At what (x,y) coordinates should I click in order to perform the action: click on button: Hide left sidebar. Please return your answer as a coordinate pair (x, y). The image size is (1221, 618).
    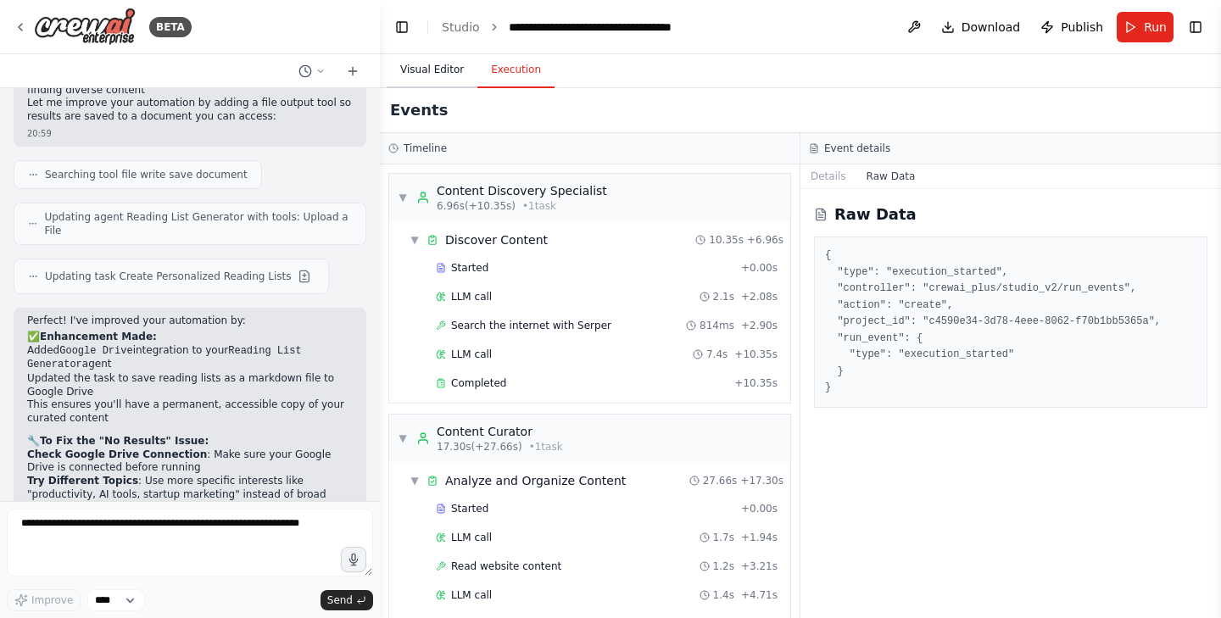
    Looking at the image, I should click on (402, 27).